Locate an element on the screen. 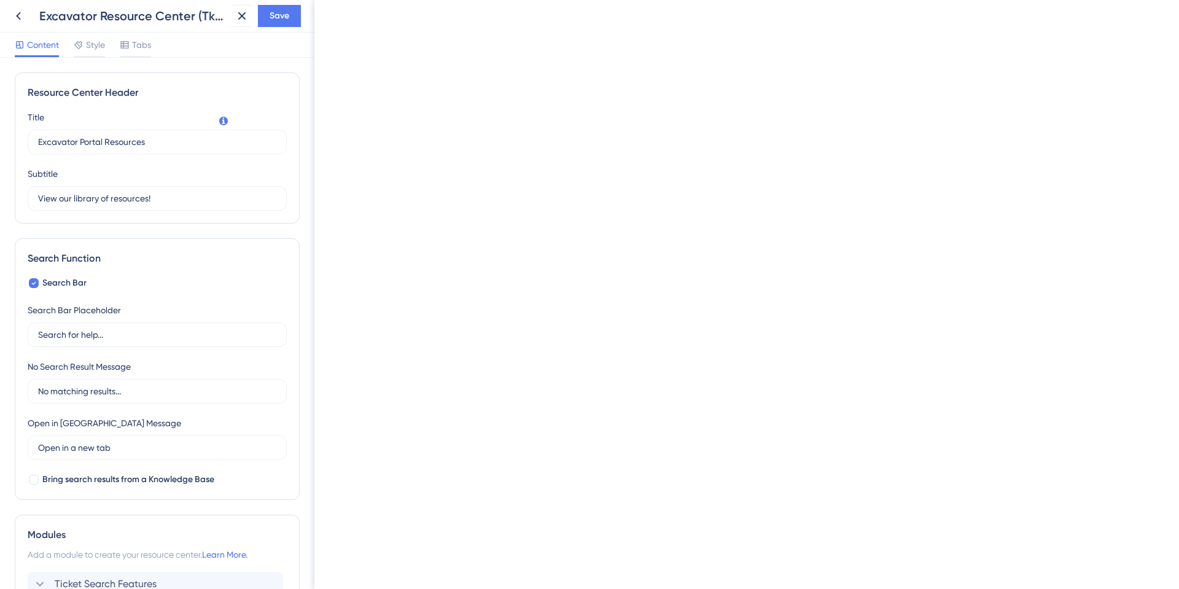 This screenshot has width=1179, height=589. div: Search Function is located at coordinates (157, 258).